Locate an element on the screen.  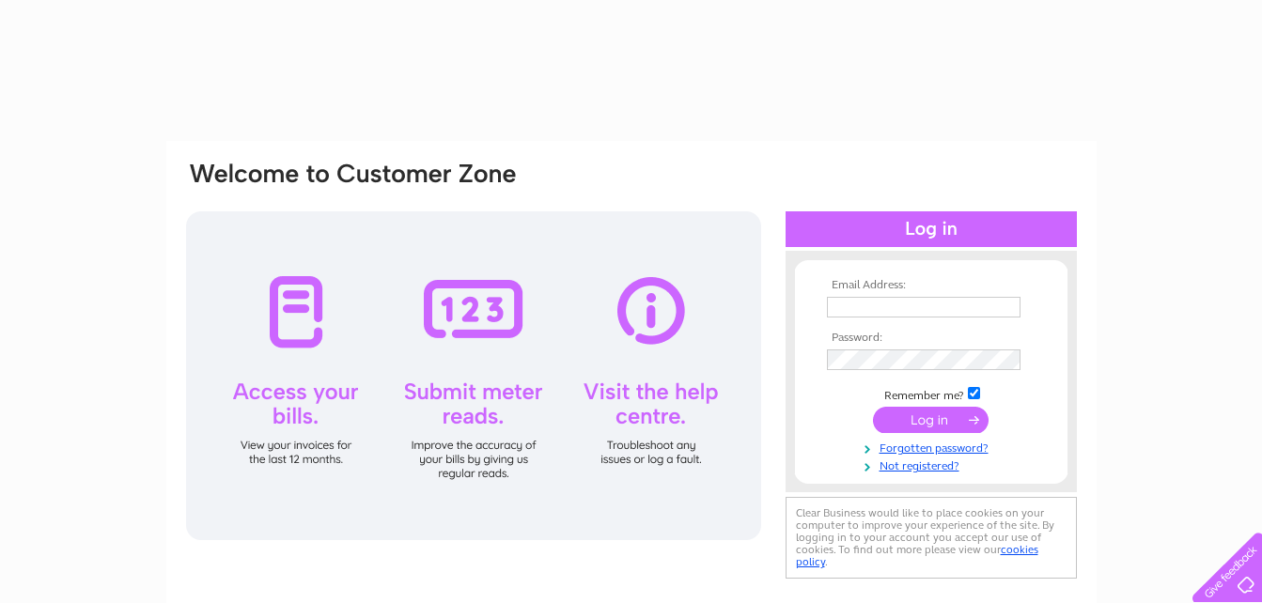
a: Forgotten password? is located at coordinates (933, 446).